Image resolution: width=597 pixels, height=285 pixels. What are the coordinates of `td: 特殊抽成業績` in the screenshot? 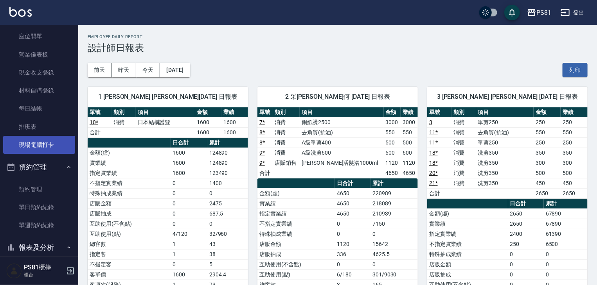 It's located at (296, 234).